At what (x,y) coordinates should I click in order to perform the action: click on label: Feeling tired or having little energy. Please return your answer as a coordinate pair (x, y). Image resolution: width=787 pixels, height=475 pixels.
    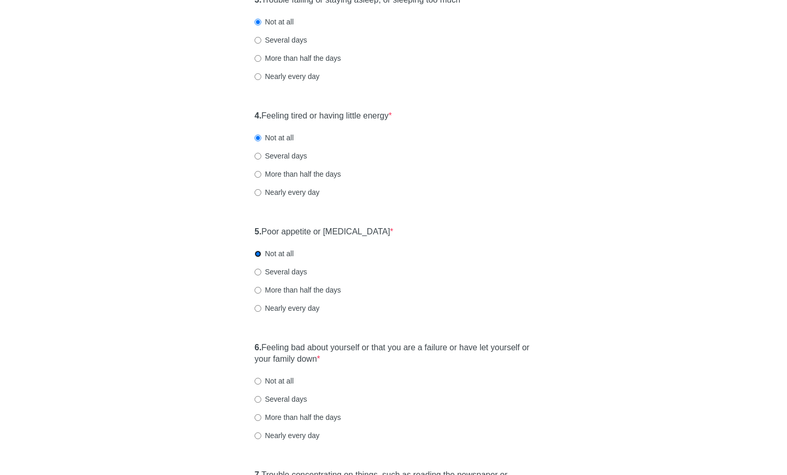
    Looking at the image, I should click on (323, 116).